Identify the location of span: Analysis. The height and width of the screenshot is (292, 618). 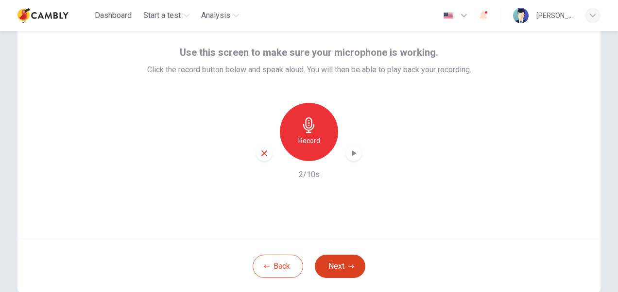
(216, 16).